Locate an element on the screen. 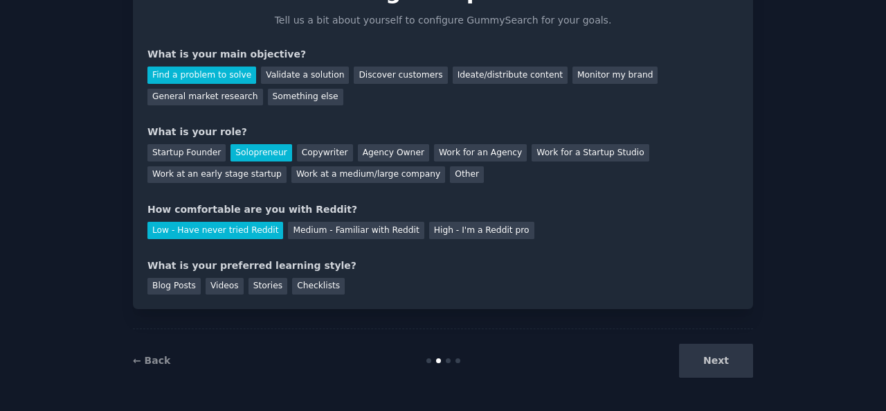 Image resolution: width=886 pixels, height=411 pixels. div: What is your role? is located at coordinates (443, 132).